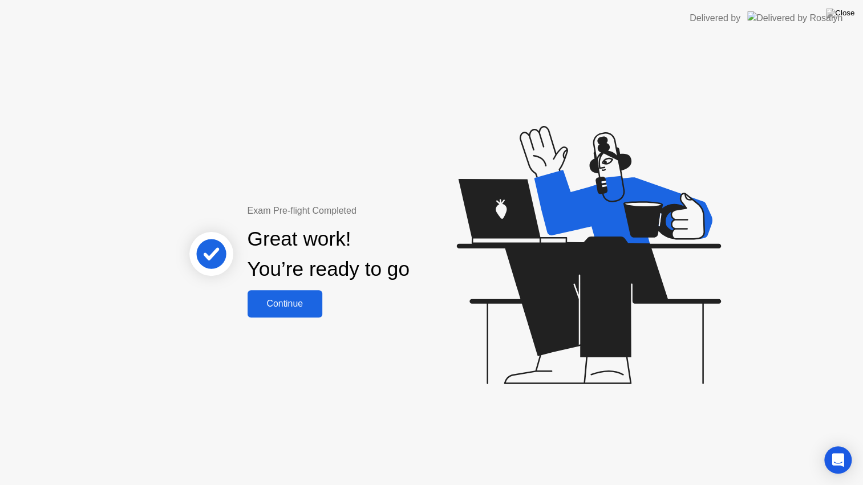 The height and width of the screenshot is (485, 863). Describe the element at coordinates (840, 13) in the screenshot. I see `img: Close` at that location.